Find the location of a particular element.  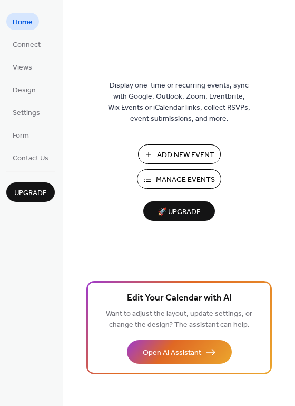

button: Add New Event is located at coordinates (179, 154).